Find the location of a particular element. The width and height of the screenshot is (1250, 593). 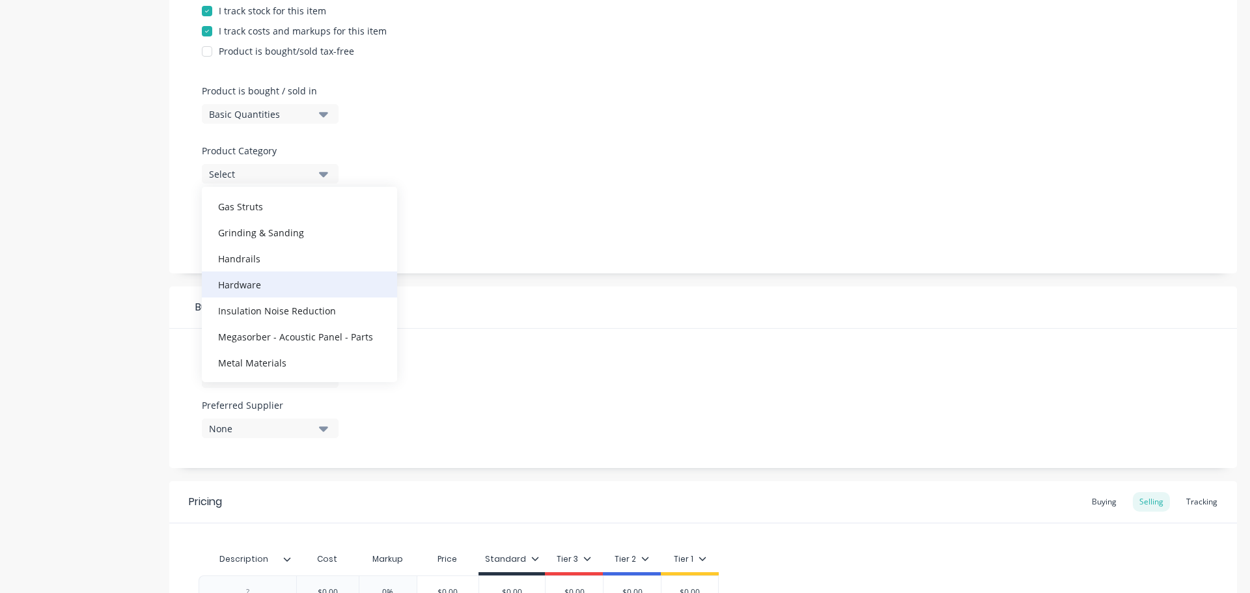

div: Megasorber - Acoustic Panel - Parts is located at coordinates (300, 337).